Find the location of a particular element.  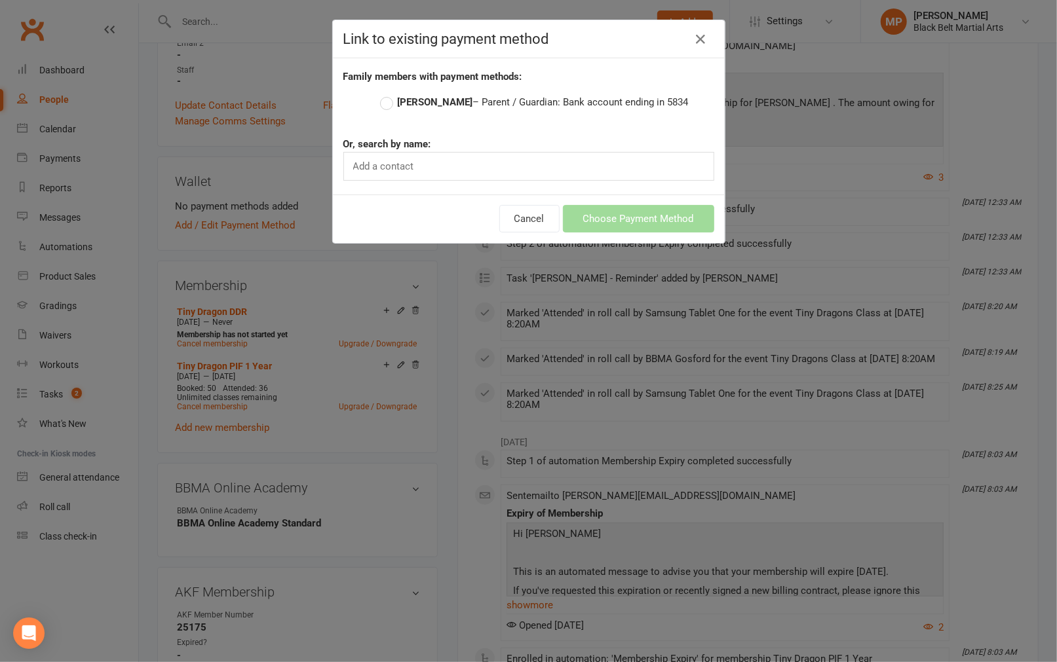

strong: Or, search by name: is located at coordinates (387, 144).